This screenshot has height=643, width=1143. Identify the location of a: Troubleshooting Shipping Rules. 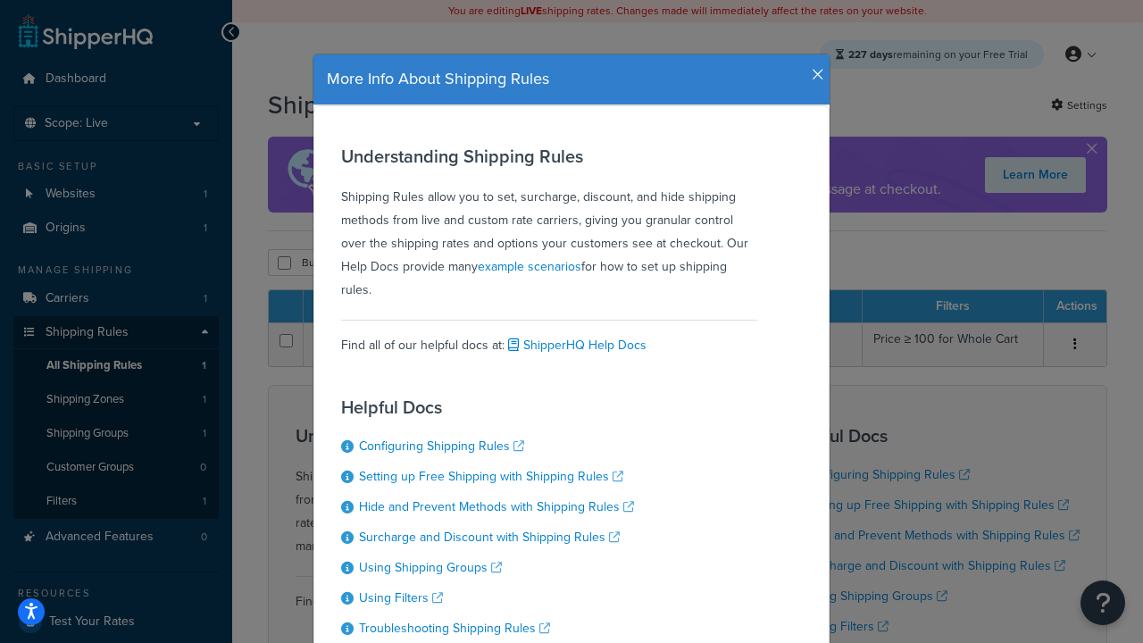
(454, 628).